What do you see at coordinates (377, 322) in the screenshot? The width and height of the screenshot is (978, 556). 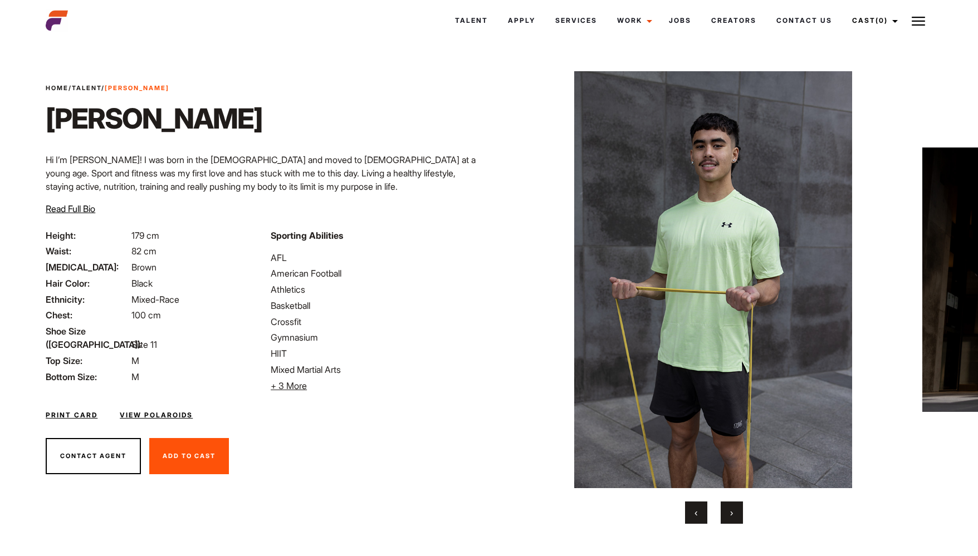 I see `li: Crossfit` at bounding box center [377, 322].